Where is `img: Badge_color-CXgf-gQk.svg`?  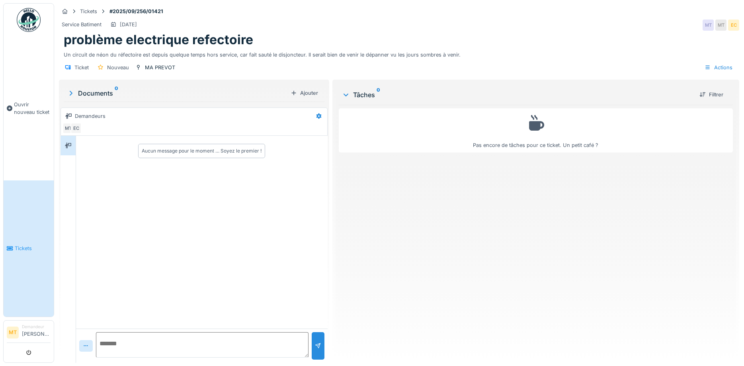
img: Badge_color-CXgf-gQk.svg is located at coordinates (29, 20).